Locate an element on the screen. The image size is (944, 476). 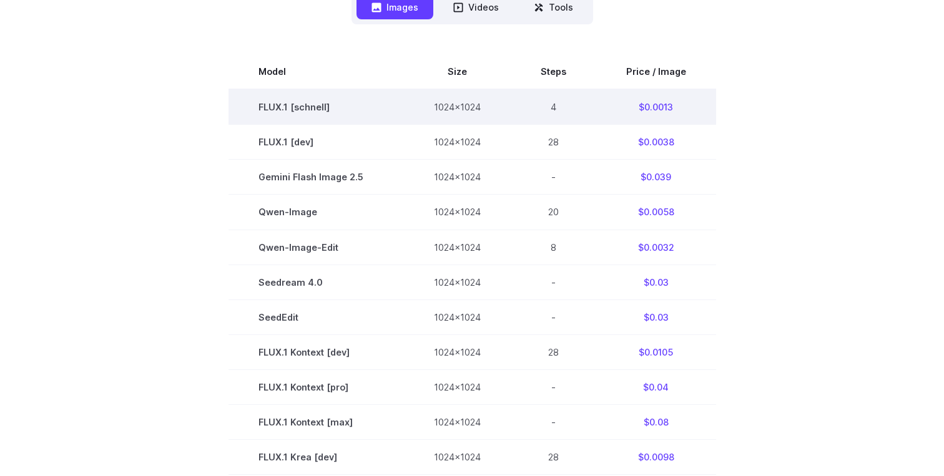
td: Qwen-Image is located at coordinates (316, 212).